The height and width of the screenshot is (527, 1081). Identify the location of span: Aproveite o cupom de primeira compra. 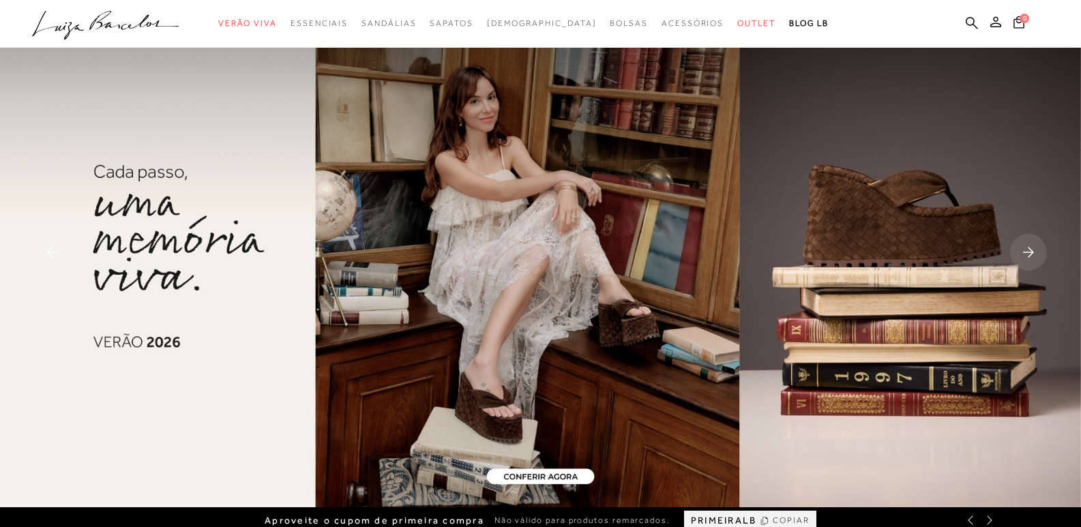
(374, 520).